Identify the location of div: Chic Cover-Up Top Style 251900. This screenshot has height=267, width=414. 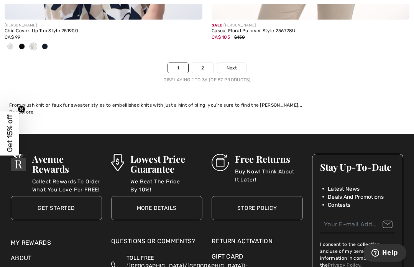
(103, 31).